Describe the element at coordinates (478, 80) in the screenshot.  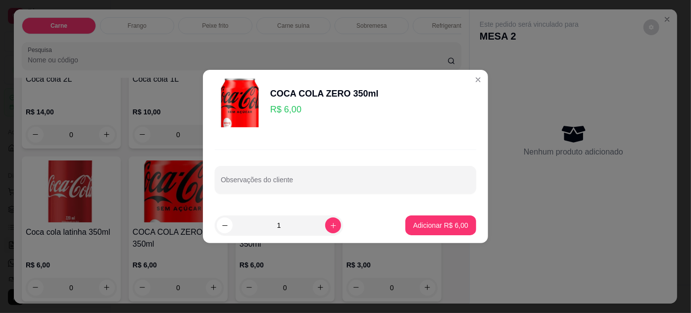
I see `button: Close` at that location.